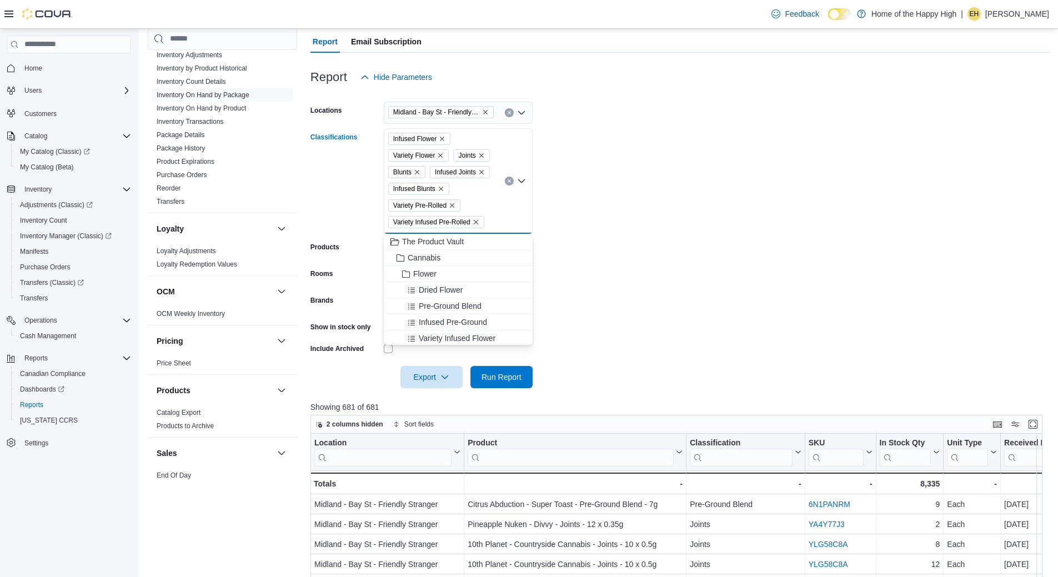 This screenshot has width=1058, height=577. Describe the element at coordinates (802, 14) in the screenshot. I see `span: Feedback` at that location.